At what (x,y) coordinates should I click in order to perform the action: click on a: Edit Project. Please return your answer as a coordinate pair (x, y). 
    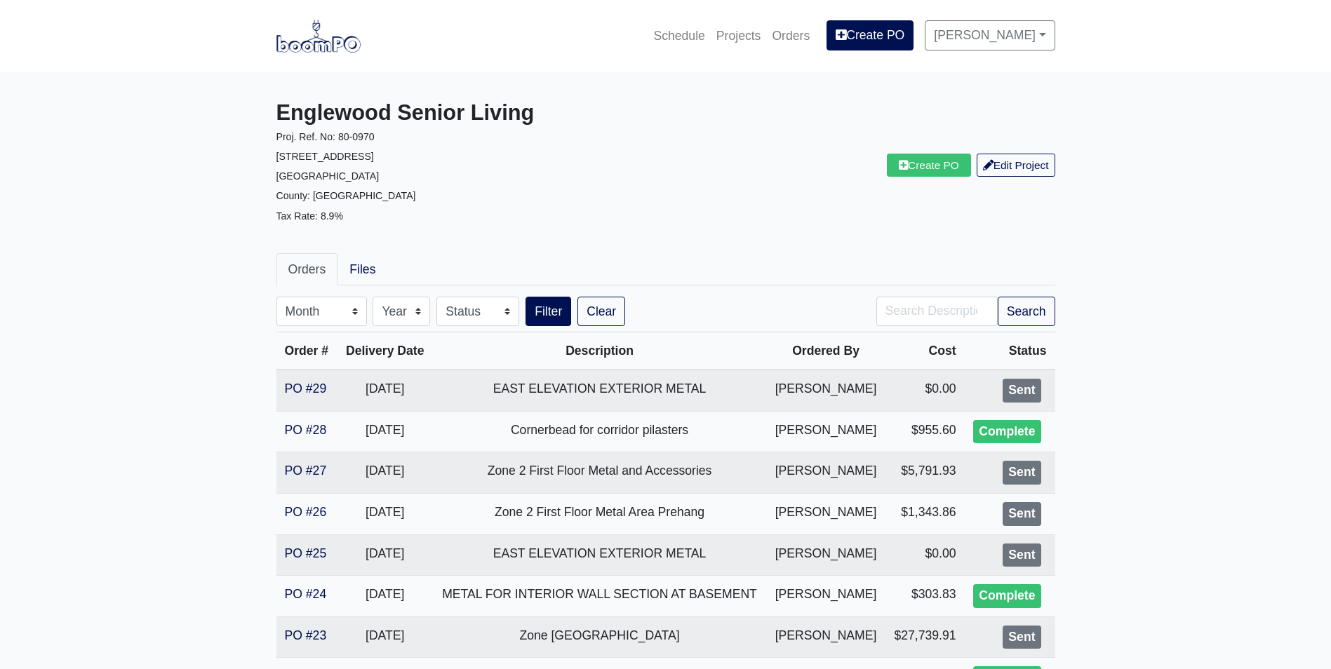
    Looking at the image, I should click on (1016, 165).